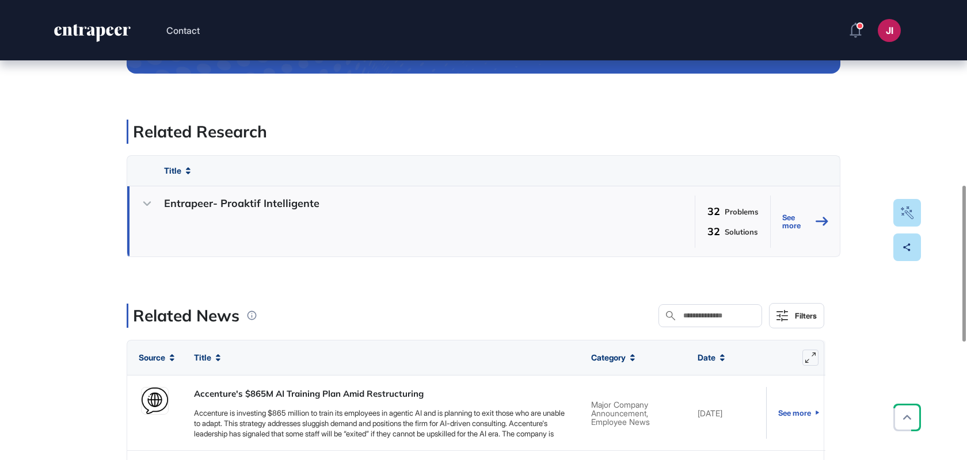  I want to click on a: Accenture's $865M AI Training Plan Amid Restructuring, so click(381, 394).